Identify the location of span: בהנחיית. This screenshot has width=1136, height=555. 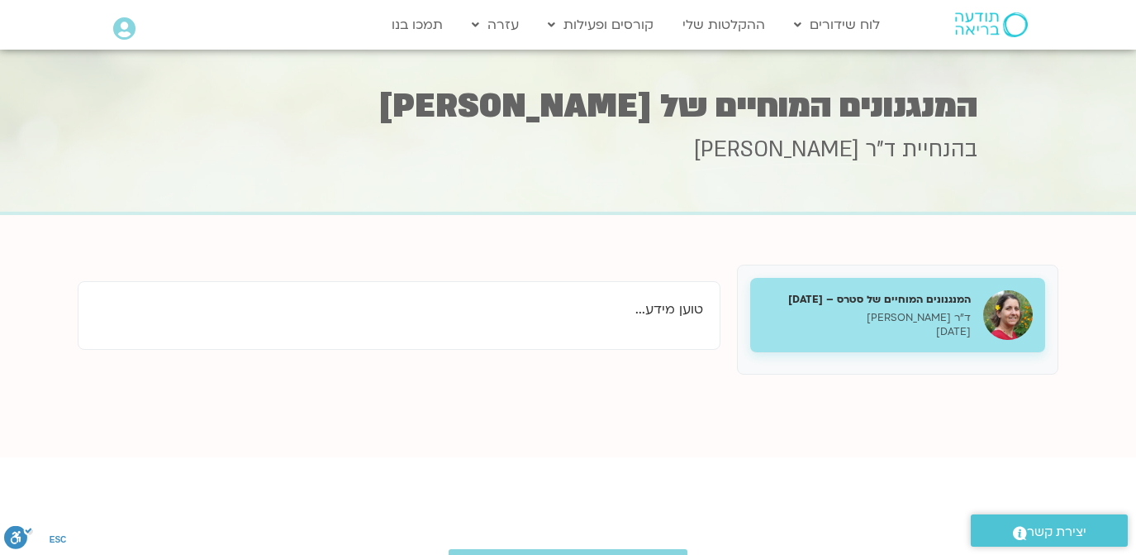
(940, 150).